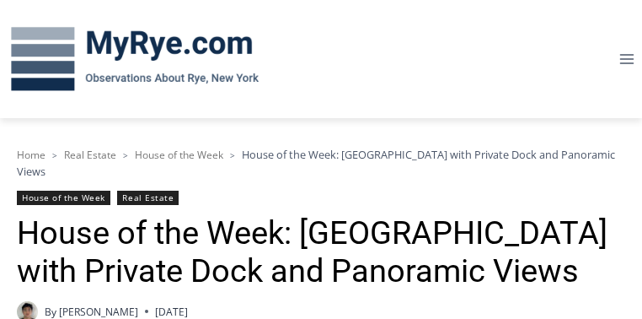  I want to click on a: Home, so click(31, 154).